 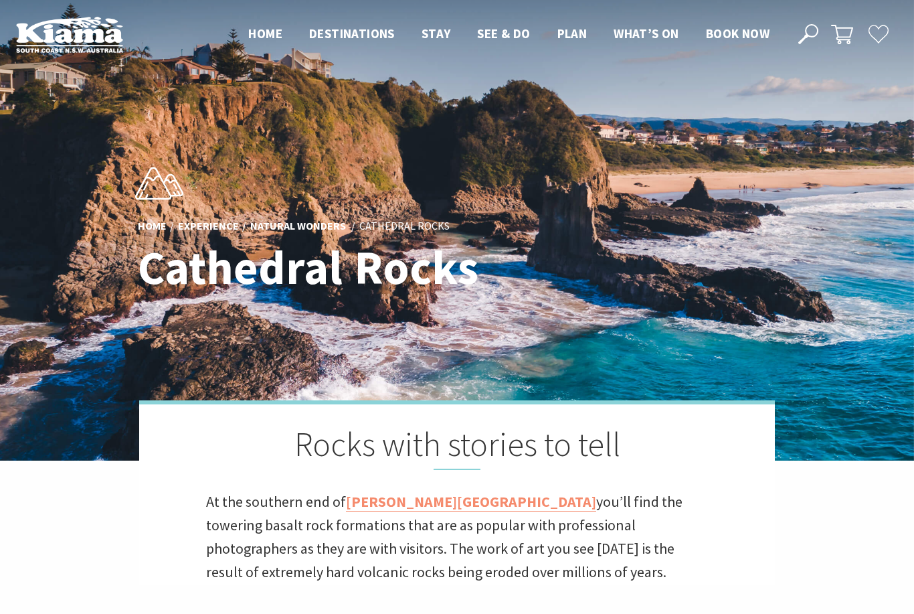 What do you see at coordinates (457, 447) in the screenshot?
I see `h2: Rocks with stories to tell` at bounding box center [457, 447].